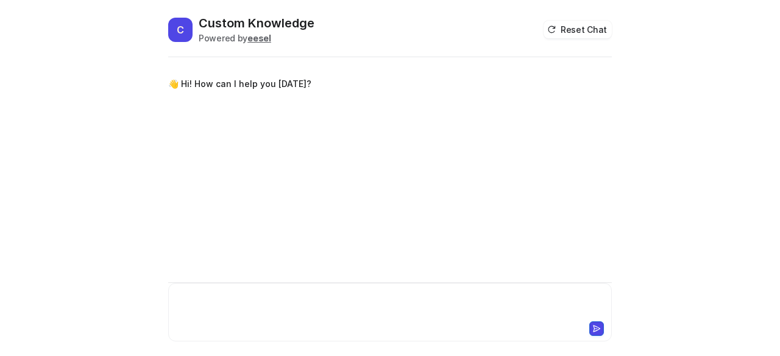 Image resolution: width=780 pixels, height=356 pixels. I want to click on b: eesel, so click(259, 38).